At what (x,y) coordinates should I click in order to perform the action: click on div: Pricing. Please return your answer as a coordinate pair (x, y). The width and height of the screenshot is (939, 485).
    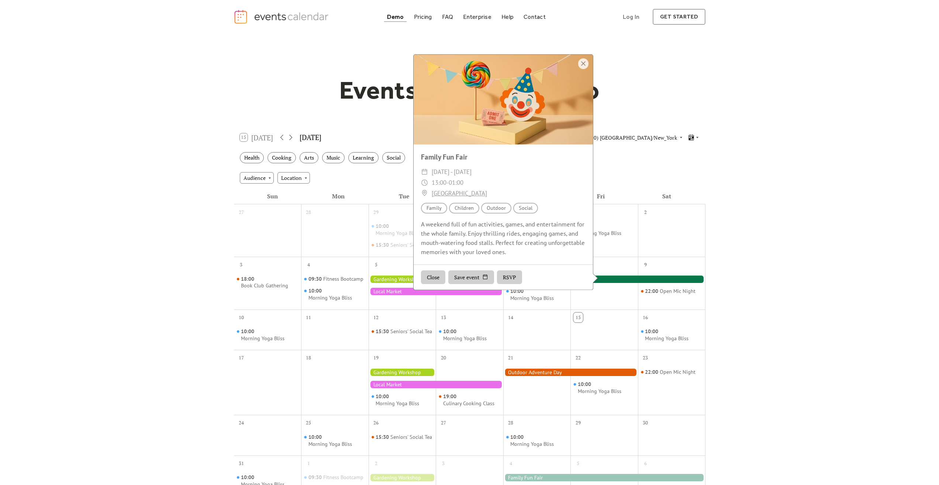
    Looking at the image, I should click on (423, 17).